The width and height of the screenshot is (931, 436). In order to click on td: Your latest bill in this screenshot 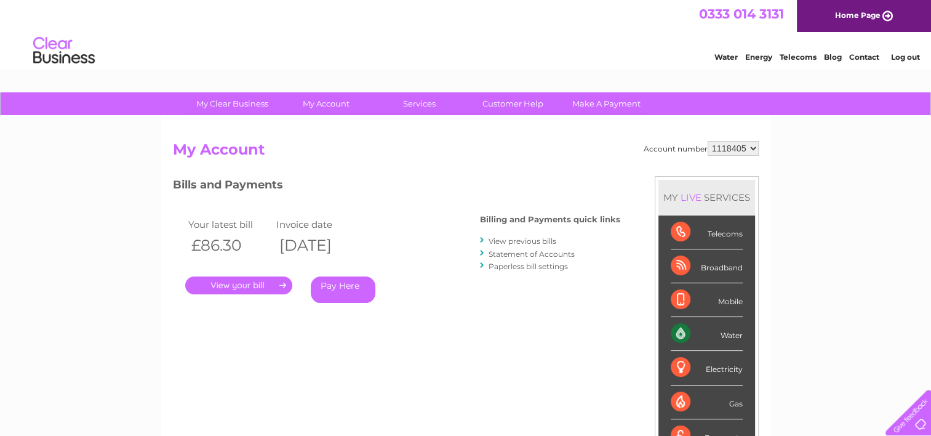, I will do `click(230, 224)`.